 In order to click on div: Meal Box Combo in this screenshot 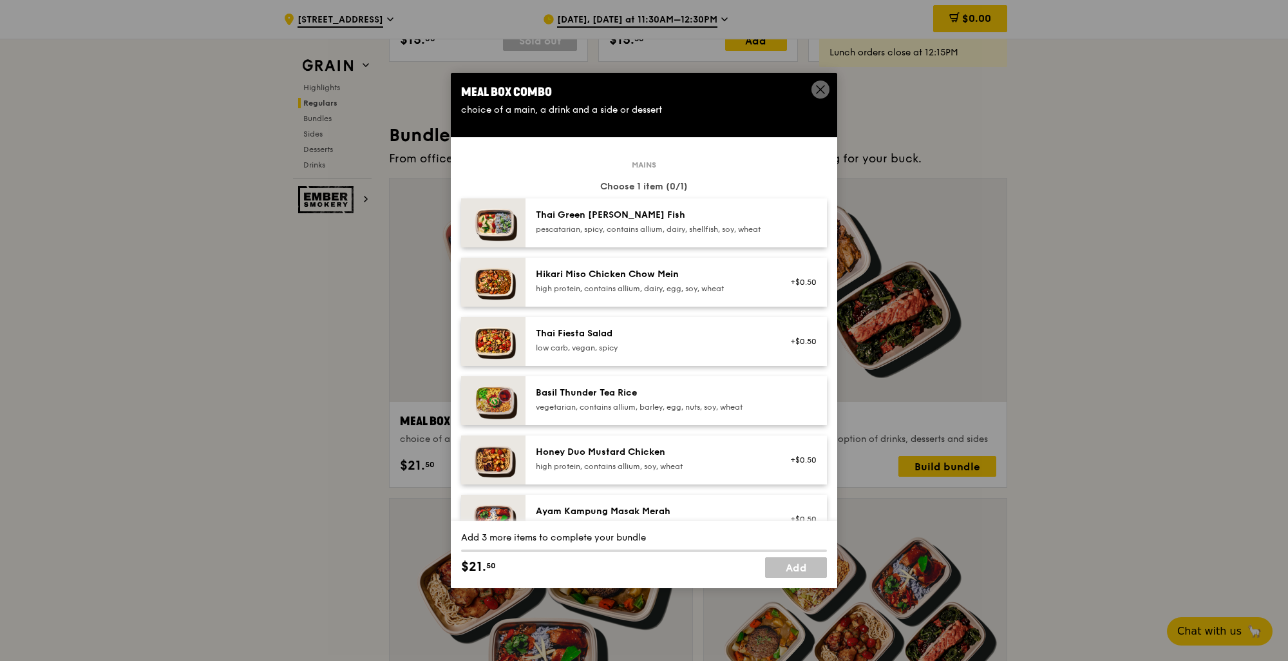, I will do `click(644, 92)`.